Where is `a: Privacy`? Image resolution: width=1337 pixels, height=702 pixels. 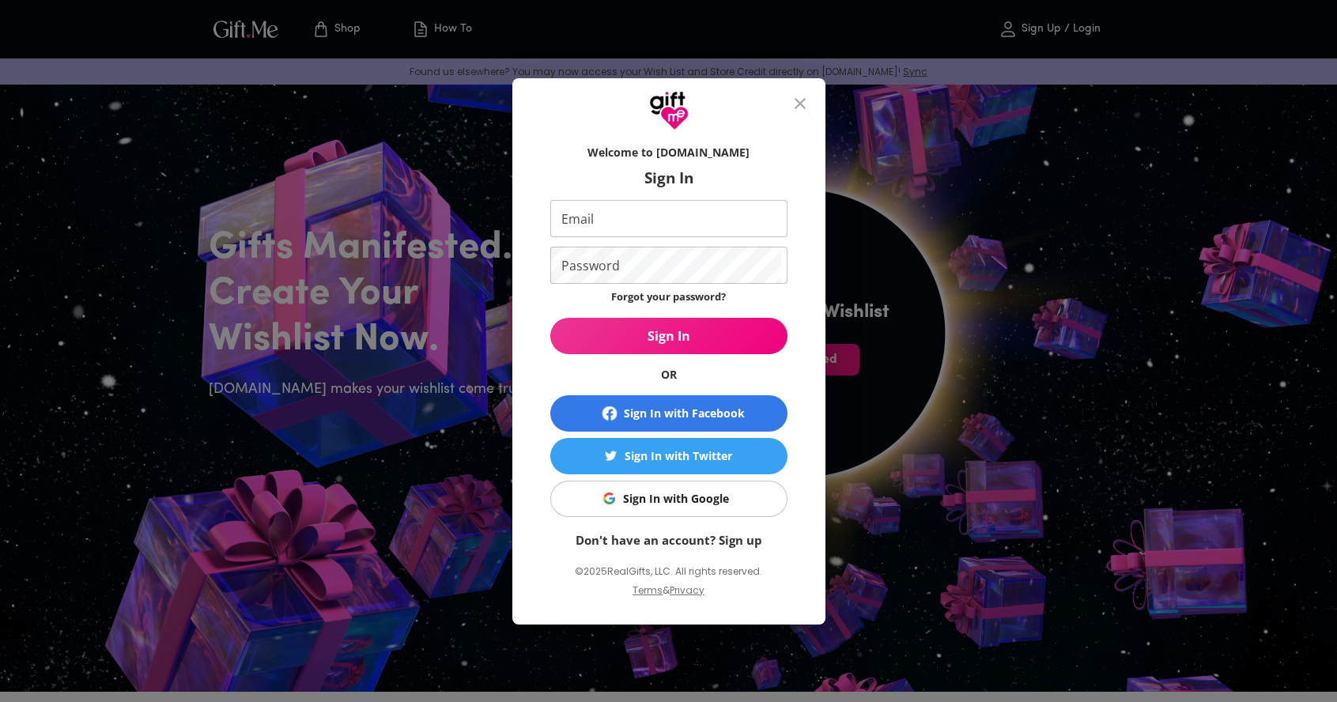 a: Privacy is located at coordinates (687, 590).